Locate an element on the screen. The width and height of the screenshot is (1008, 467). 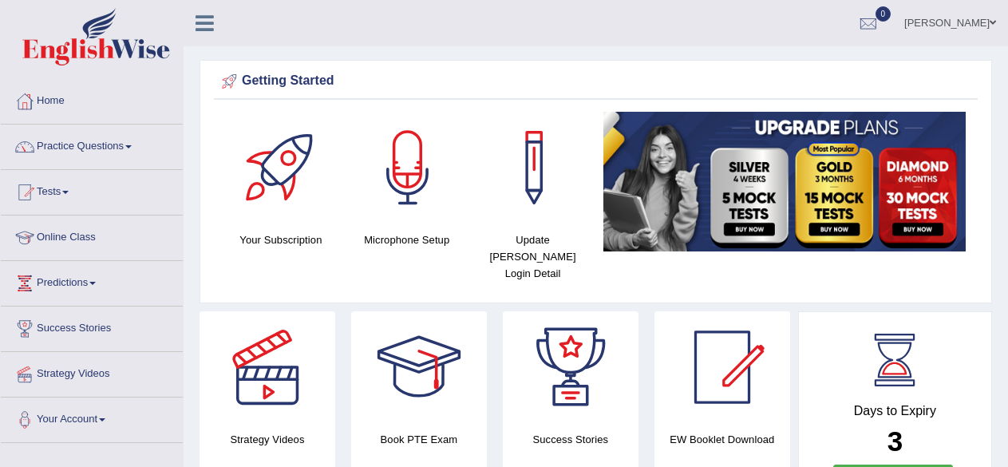
a: Home is located at coordinates (92, 99).